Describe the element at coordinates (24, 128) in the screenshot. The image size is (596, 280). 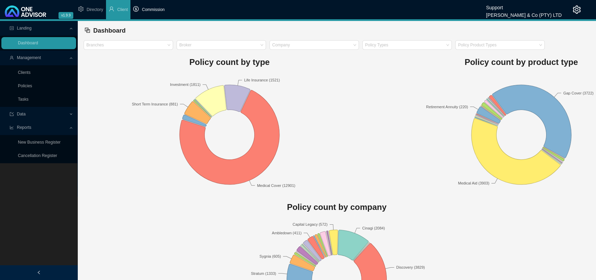
I see `span: Reports` at that location.